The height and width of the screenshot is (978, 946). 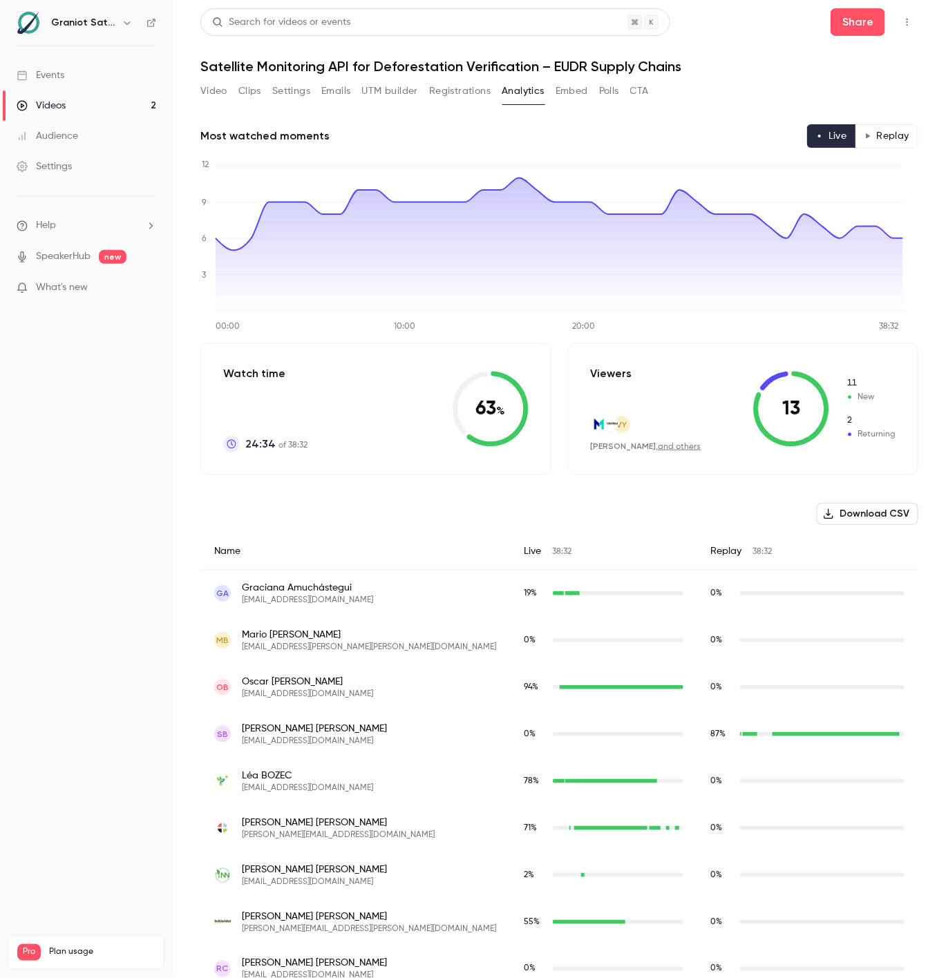 What do you see at coordinates (222, 828) in the screenshot?
I see `img: ecoterrae.com` at bounding box center [222, 828].